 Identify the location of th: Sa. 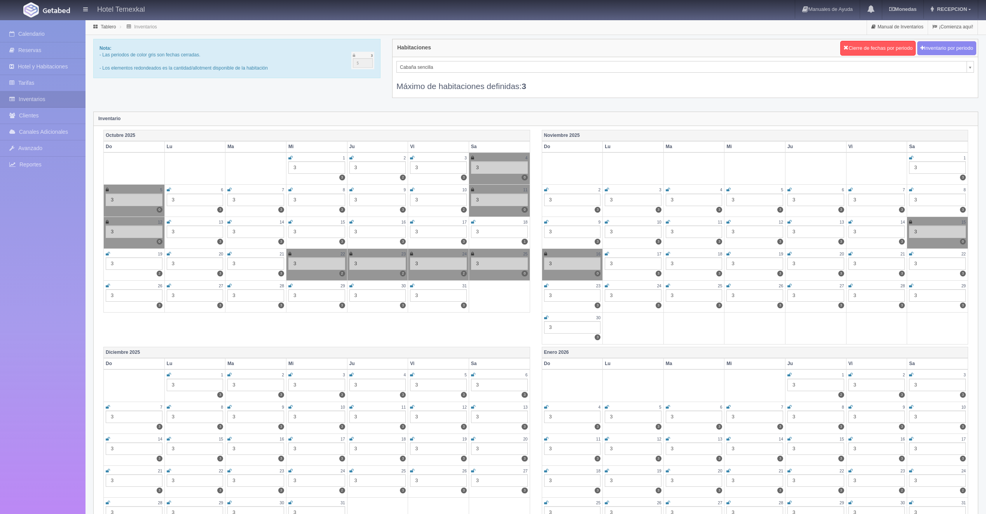
(499, 147).